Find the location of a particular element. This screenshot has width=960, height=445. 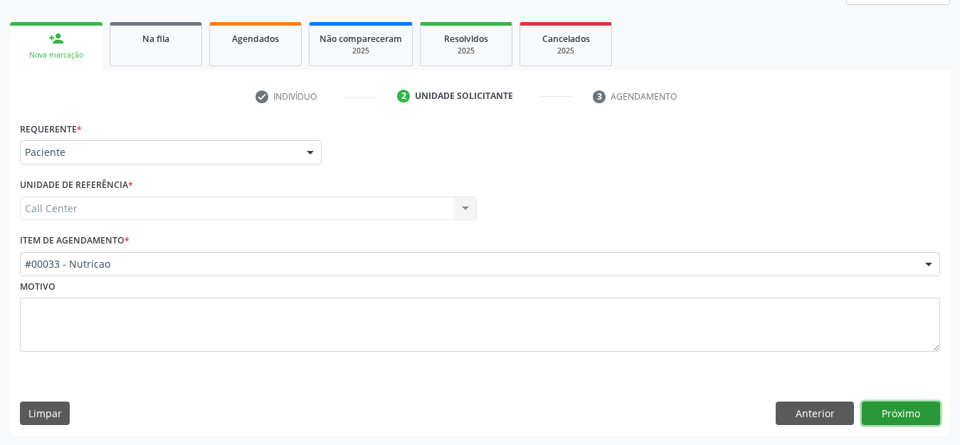

span: Paciente is located at coordinates (159, 152).